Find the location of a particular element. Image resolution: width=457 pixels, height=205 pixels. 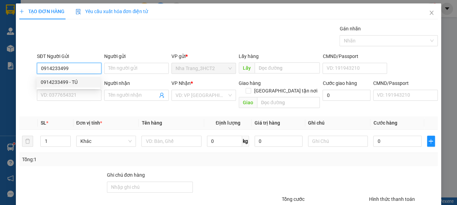

div: Tổng: 1 is located at coordinates (99, 159).